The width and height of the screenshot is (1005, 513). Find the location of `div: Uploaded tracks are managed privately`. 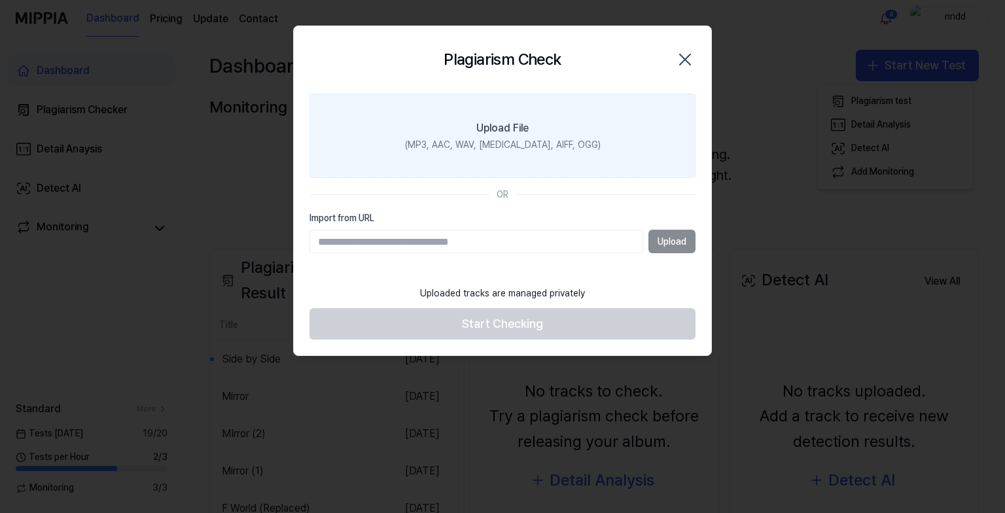

div: Uploaded tracks are managed privately is located at coordinates (502, 294).